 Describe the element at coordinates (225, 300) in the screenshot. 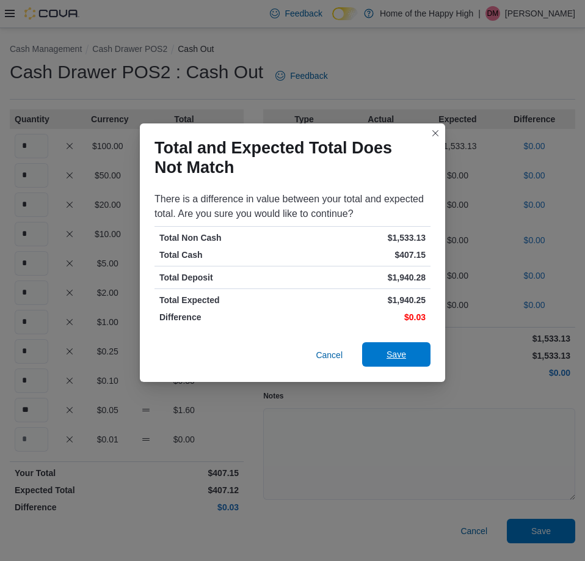

I see `p: Total Expected` at that location.